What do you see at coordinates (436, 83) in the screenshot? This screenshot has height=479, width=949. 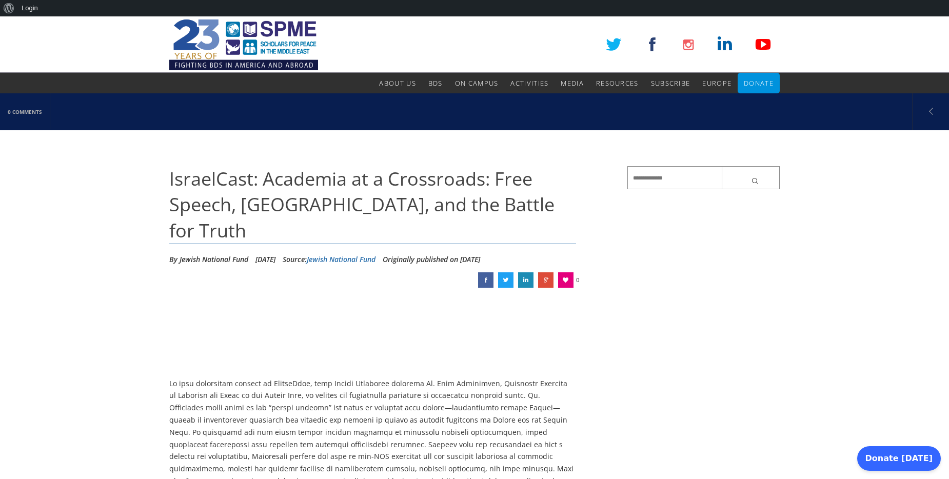 I see `span: BDS` at bounding box center [436, 83].